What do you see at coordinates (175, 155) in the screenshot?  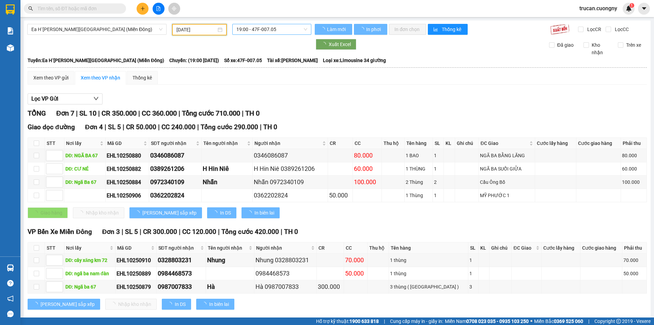 I see `div: 0346086087` at bounding box center [175, 155].